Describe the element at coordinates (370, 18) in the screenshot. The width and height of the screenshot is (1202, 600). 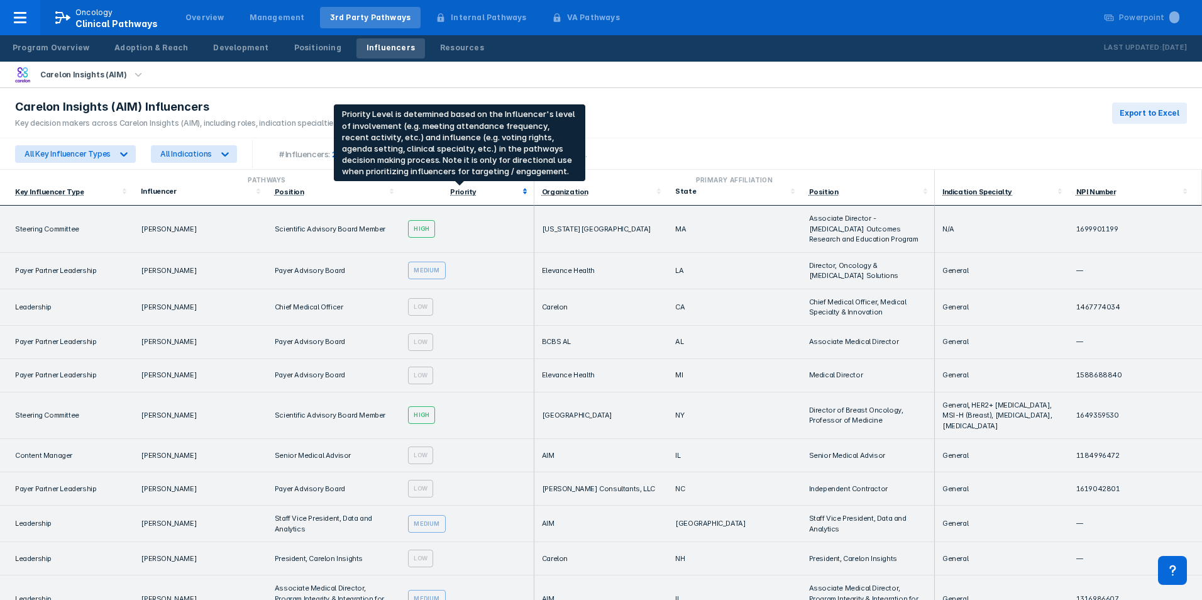
I see `div: 3rd Party Pathways` at that location.